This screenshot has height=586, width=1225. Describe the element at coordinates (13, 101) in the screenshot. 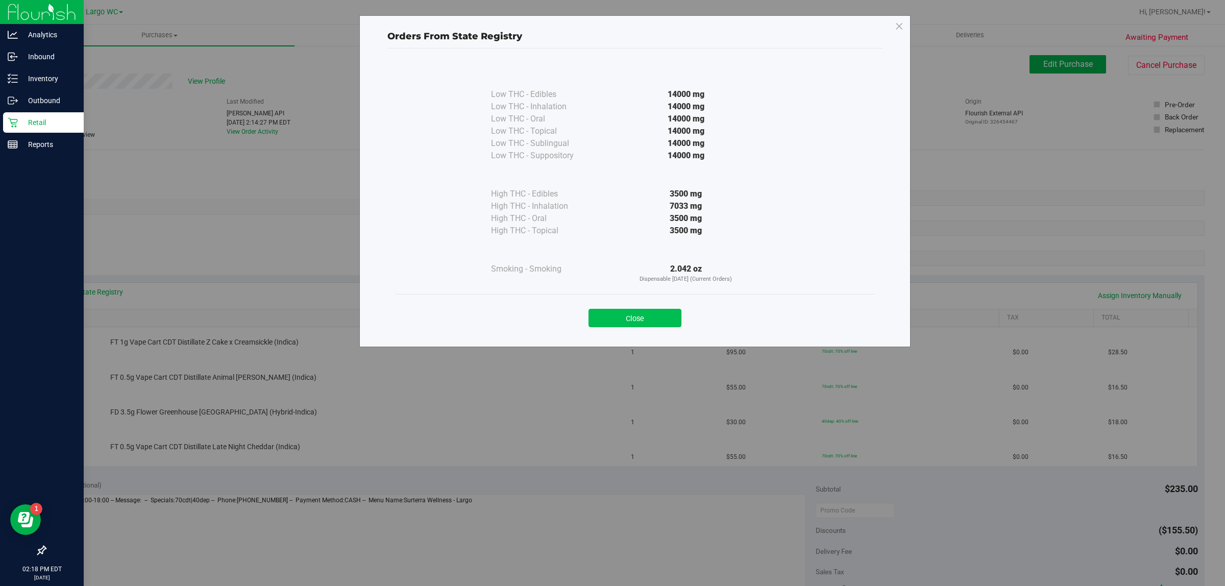

I see `inline-svg: Outbound` at that location.